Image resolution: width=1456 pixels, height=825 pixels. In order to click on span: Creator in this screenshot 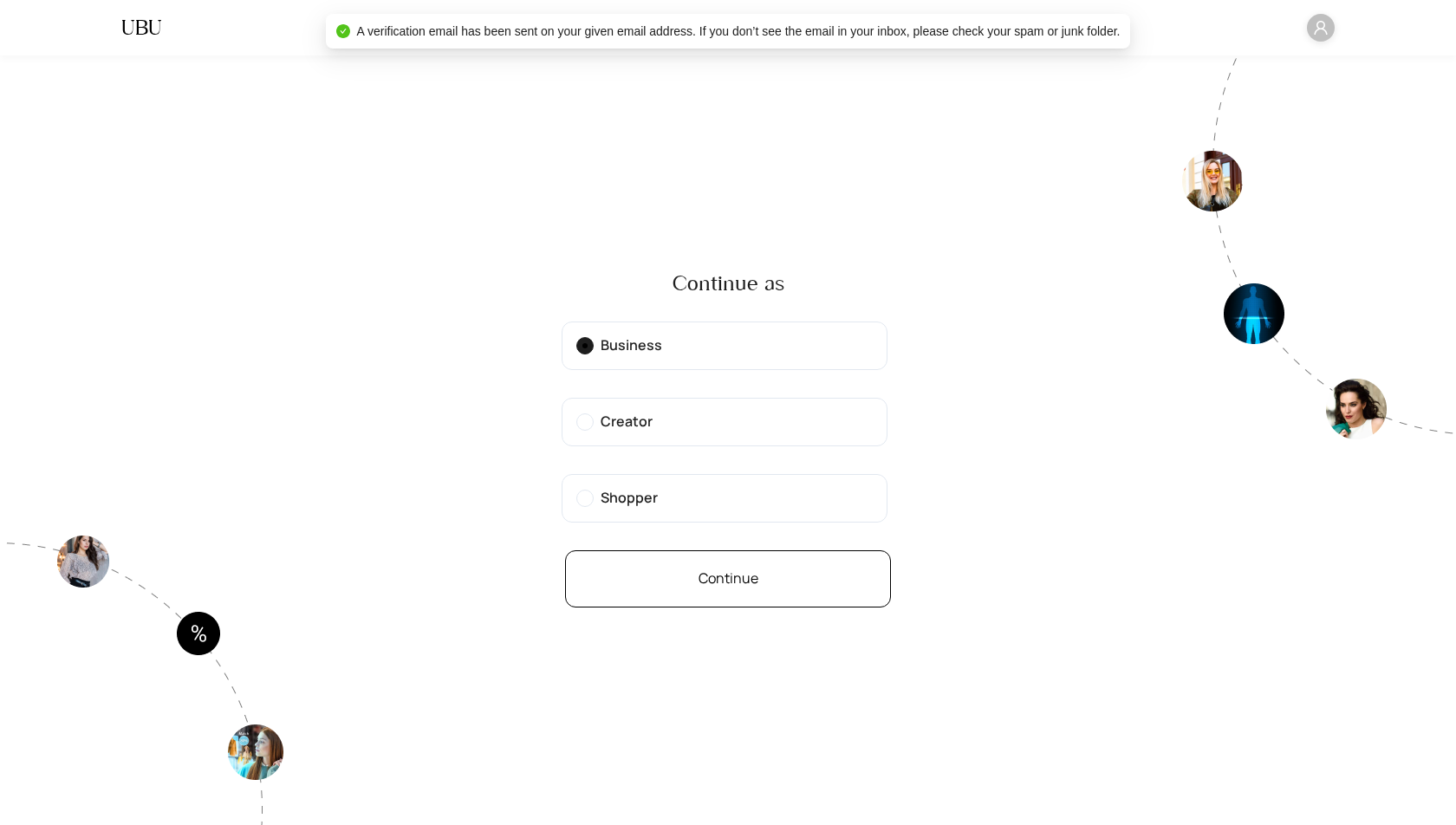, I will do `click(626, 421)`.